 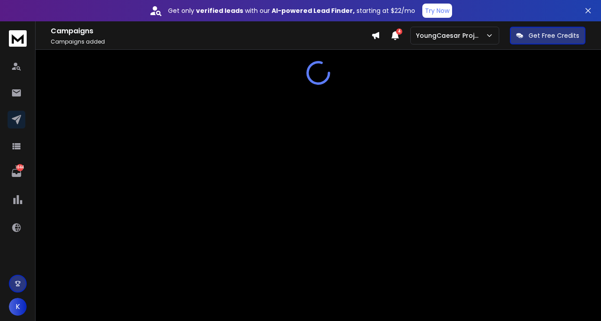 What do you see at coordinates (16, 173) in the screenshot?
I see `a: 1844` at bounding box center [16, 173].